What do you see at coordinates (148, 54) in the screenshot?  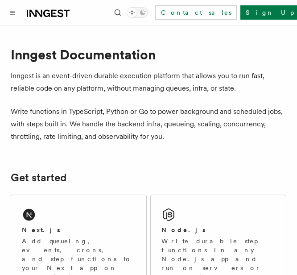 I see `h1: Inngest Documentation` at bounding box center [148, 54].